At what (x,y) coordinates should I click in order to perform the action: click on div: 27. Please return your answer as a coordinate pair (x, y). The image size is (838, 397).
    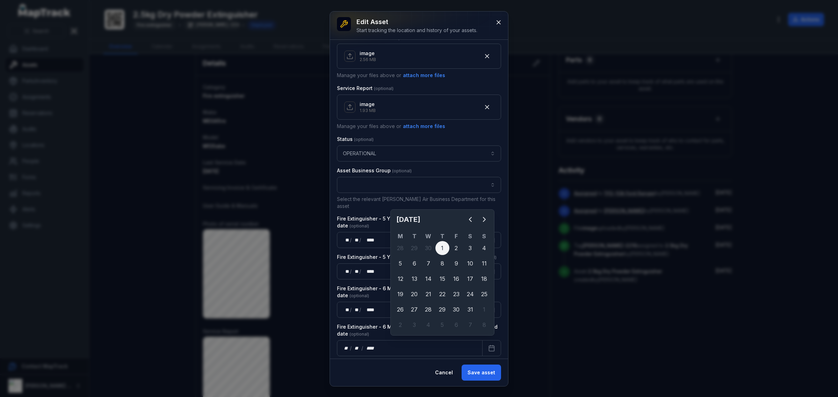
    Looking at the image, I should click on (414, 310).